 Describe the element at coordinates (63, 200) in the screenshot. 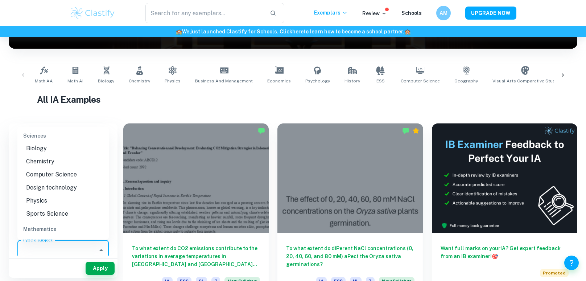

I see `li: Physics` at that location.